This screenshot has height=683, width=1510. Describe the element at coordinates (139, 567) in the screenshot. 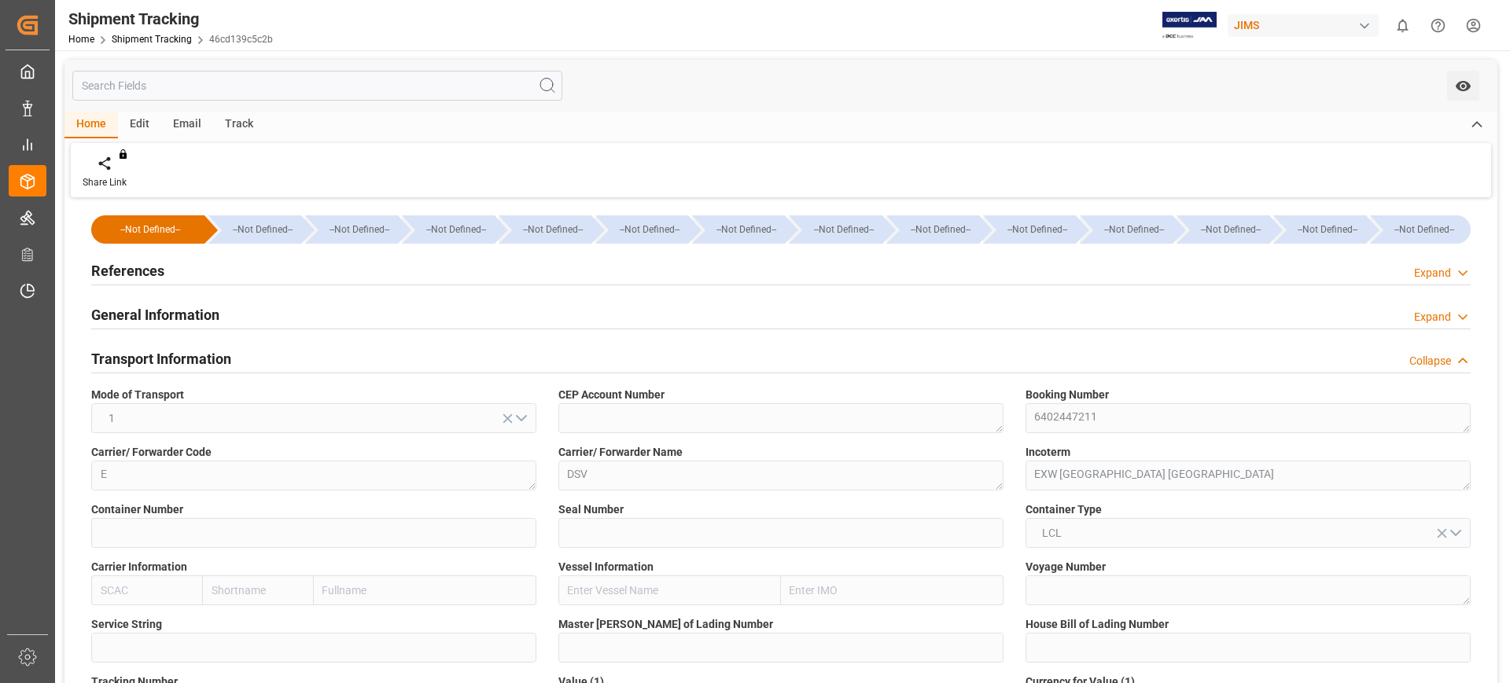

I see `span: Carrier Information` at that location.